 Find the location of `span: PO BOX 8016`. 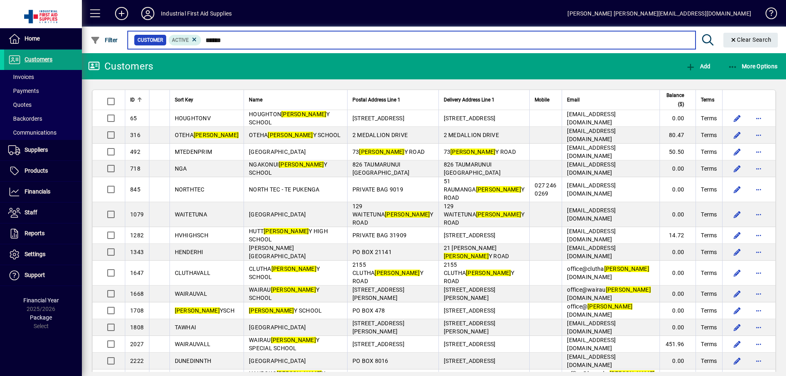

span: PO BOX 8016 is located at coordinates (370, 361).